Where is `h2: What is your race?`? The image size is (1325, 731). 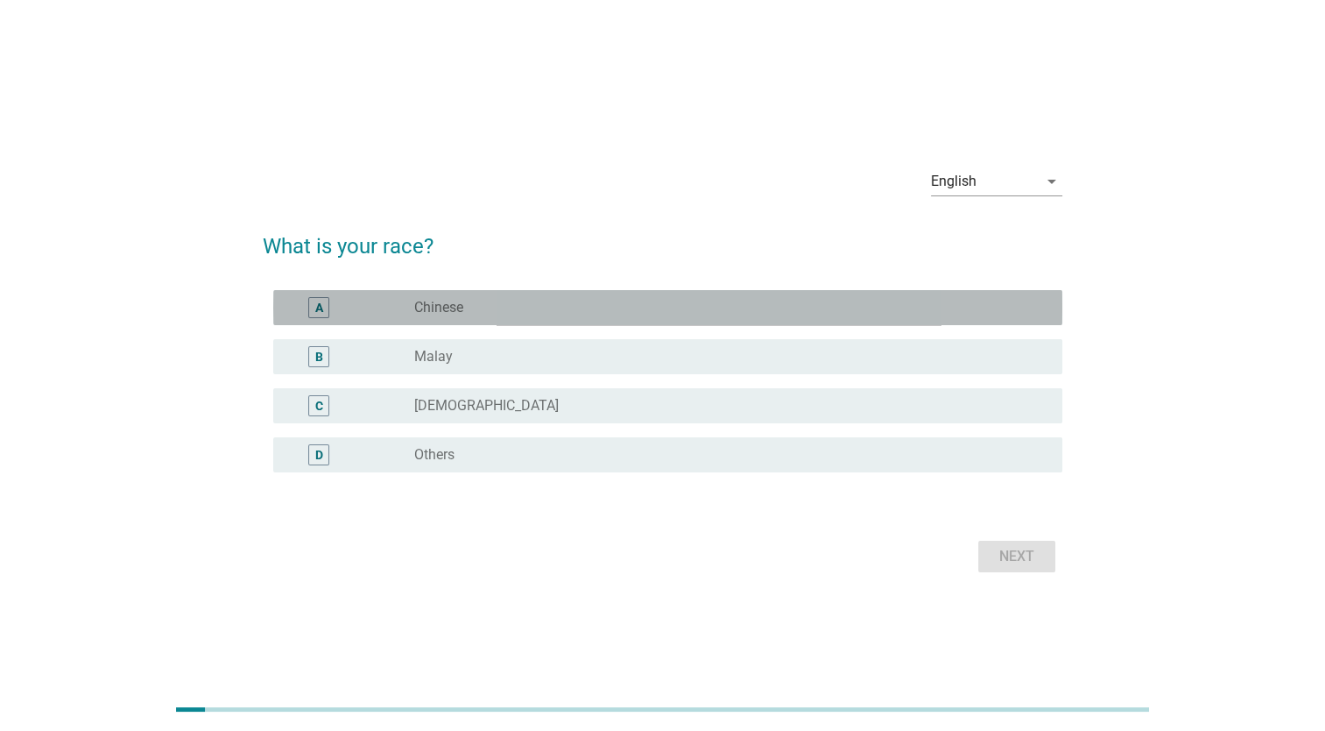 h2: What is your race? is located at coordinates (662, 237).